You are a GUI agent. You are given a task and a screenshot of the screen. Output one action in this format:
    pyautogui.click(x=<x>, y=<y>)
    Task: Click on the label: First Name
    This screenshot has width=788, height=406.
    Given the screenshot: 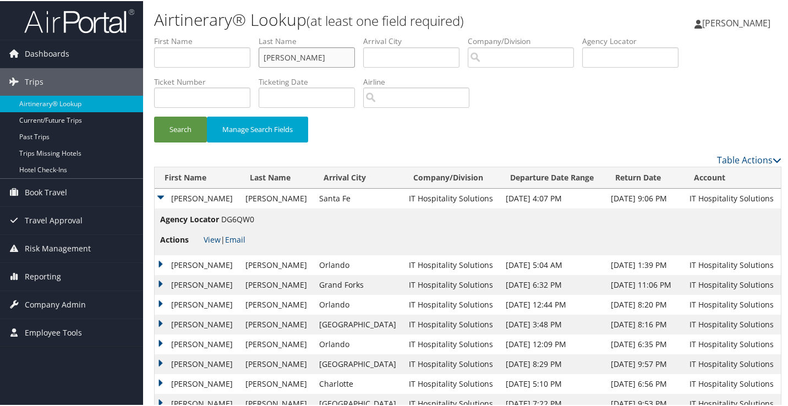 What is the action you would take?
    pyautogui.click(x=206, y=40)
    